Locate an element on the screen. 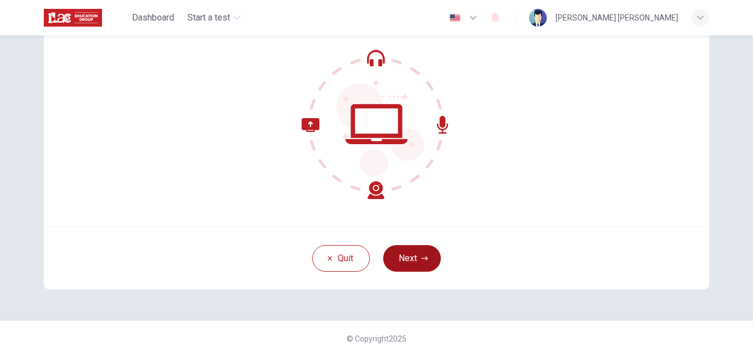 This screenshot has width=753, height=356. img: Profile picture is located at coordinates (538, 18).